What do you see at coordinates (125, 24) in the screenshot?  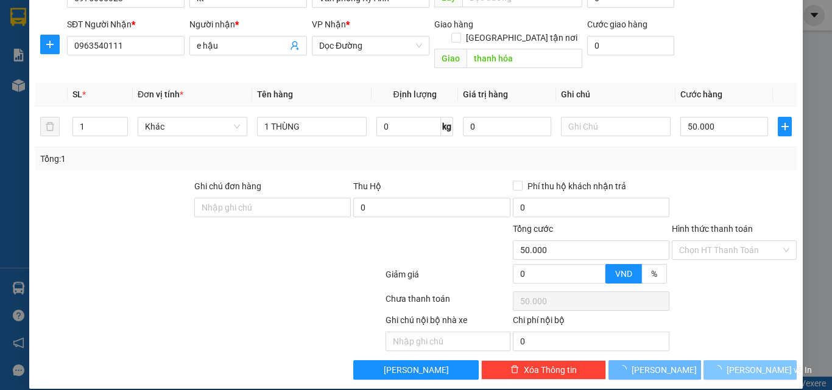 I see `div: SĐT Người Nhận` at bounding box center [125, 24].